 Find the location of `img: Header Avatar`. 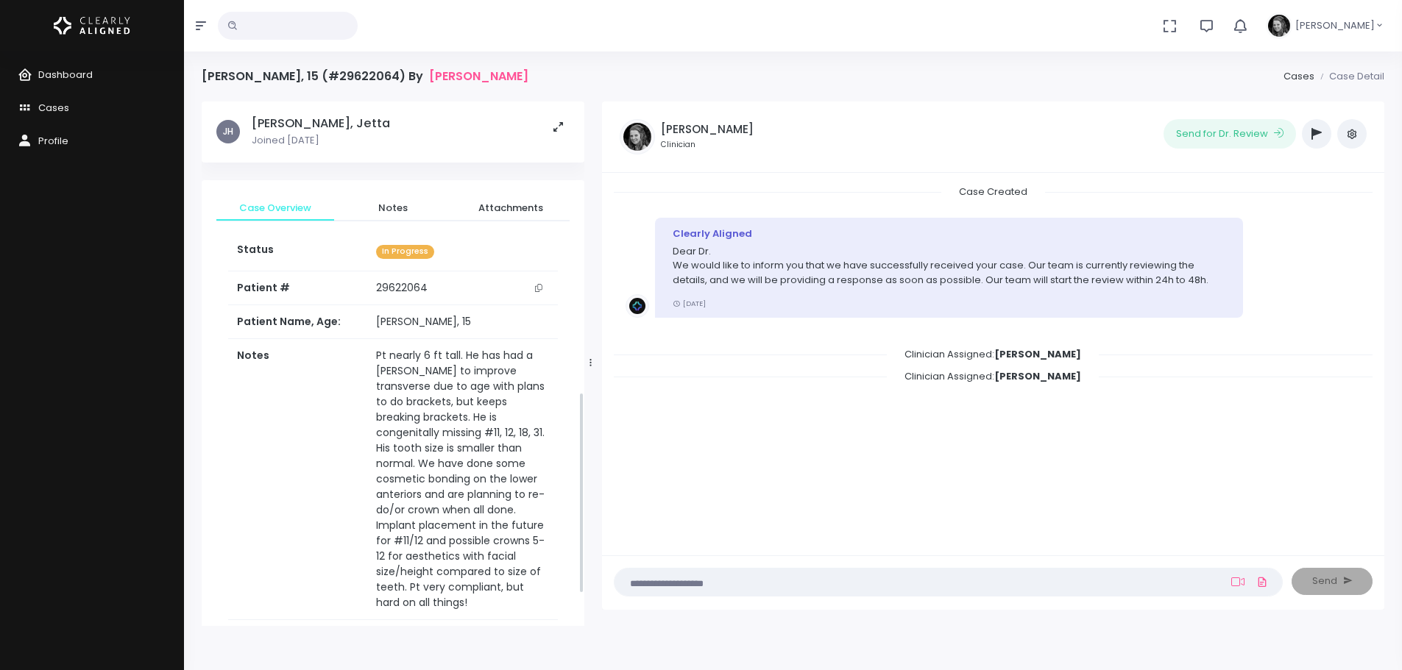

img: Header Avatar is located at coordinates (1279, 26).